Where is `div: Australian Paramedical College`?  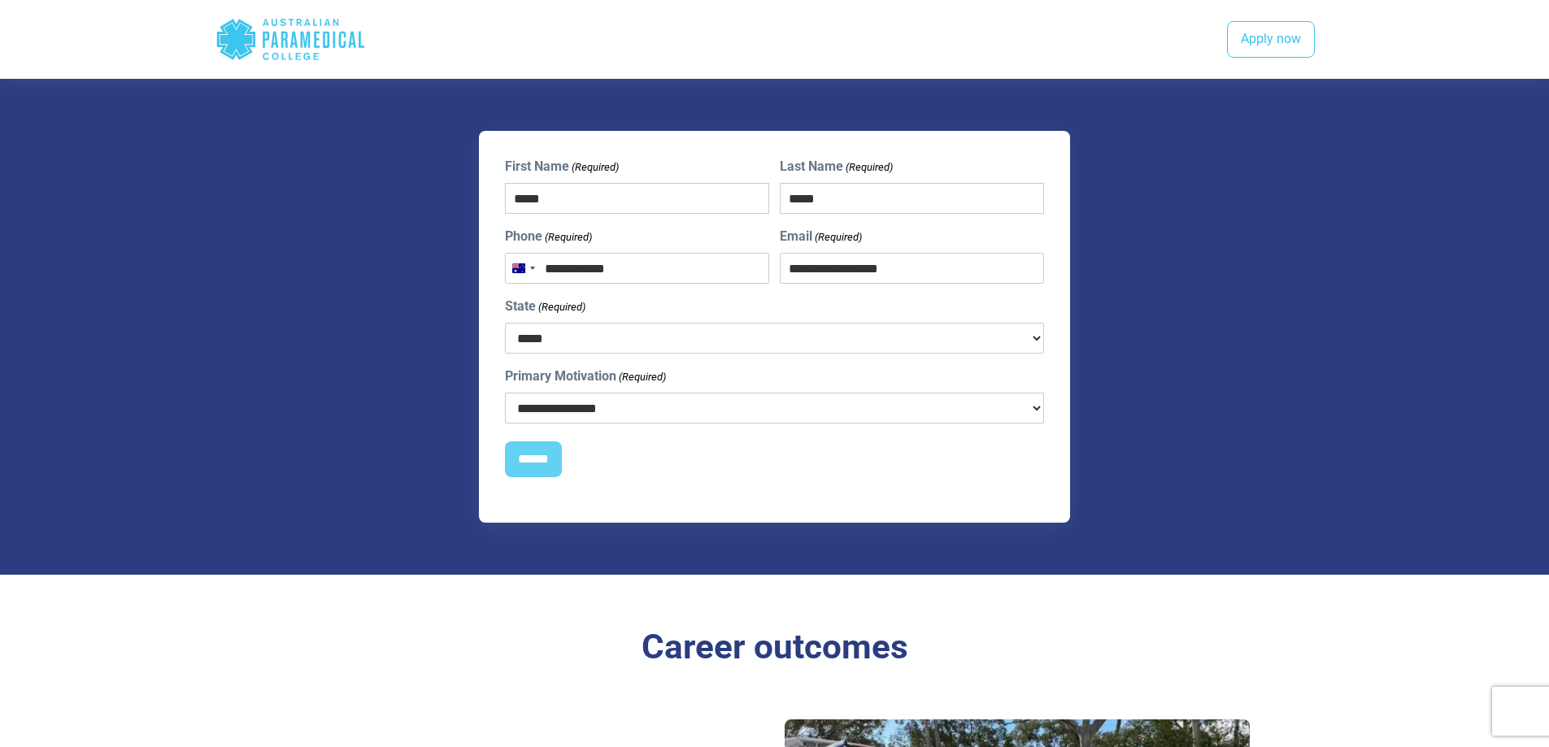 div: Australian Paramedical College is located at coordinates (290, 39).